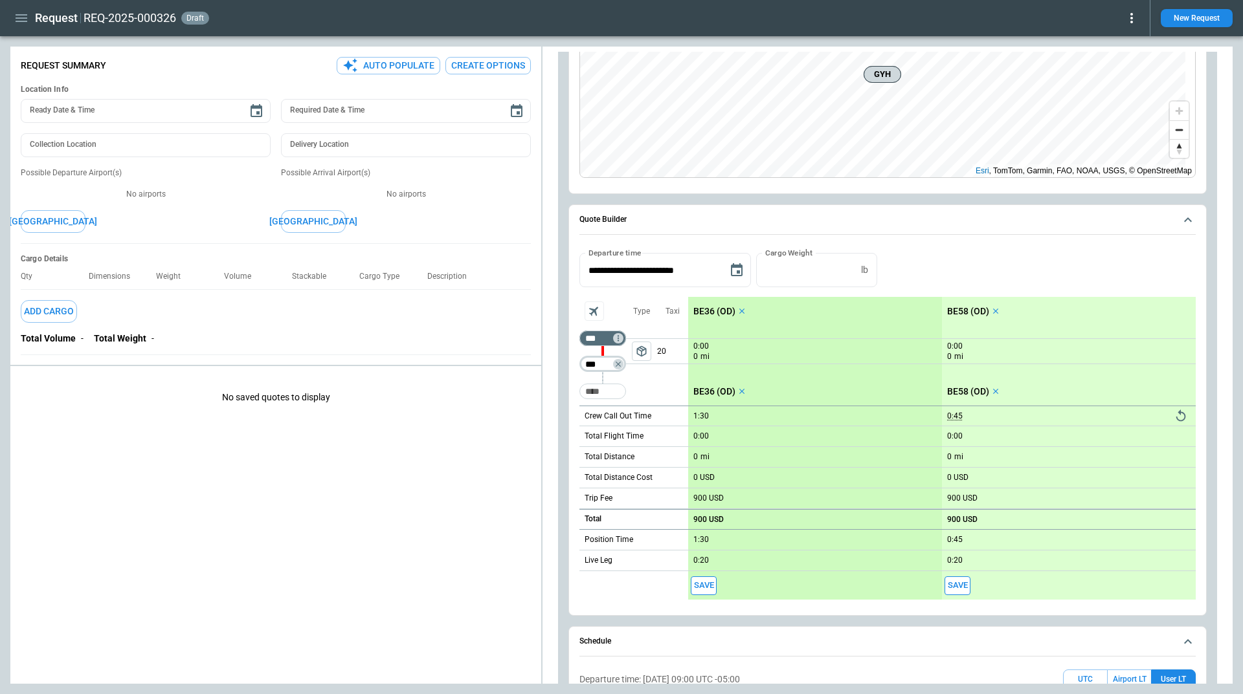  I want to click on p: Weight, so click(173, 276).